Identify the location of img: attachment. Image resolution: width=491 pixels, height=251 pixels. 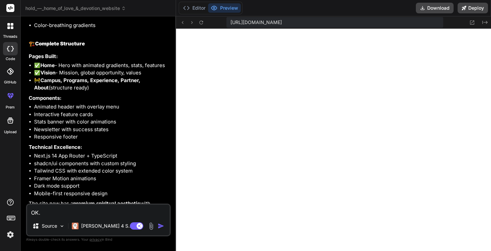
(151, 226).